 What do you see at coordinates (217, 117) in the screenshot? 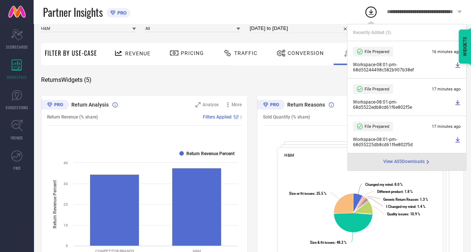
I see `span: Filters Applied` at bounding box center [217, 117].